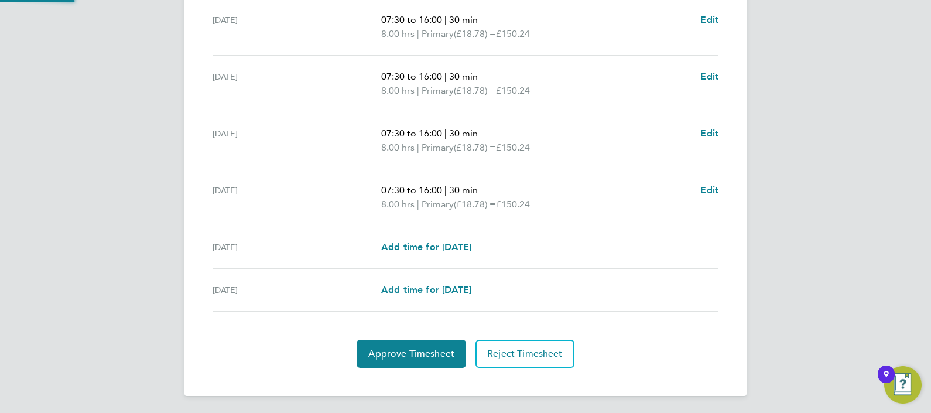 This screenshot has width=931, height=413. I want to click on span: Reject Timesheet, so click(524, 354).